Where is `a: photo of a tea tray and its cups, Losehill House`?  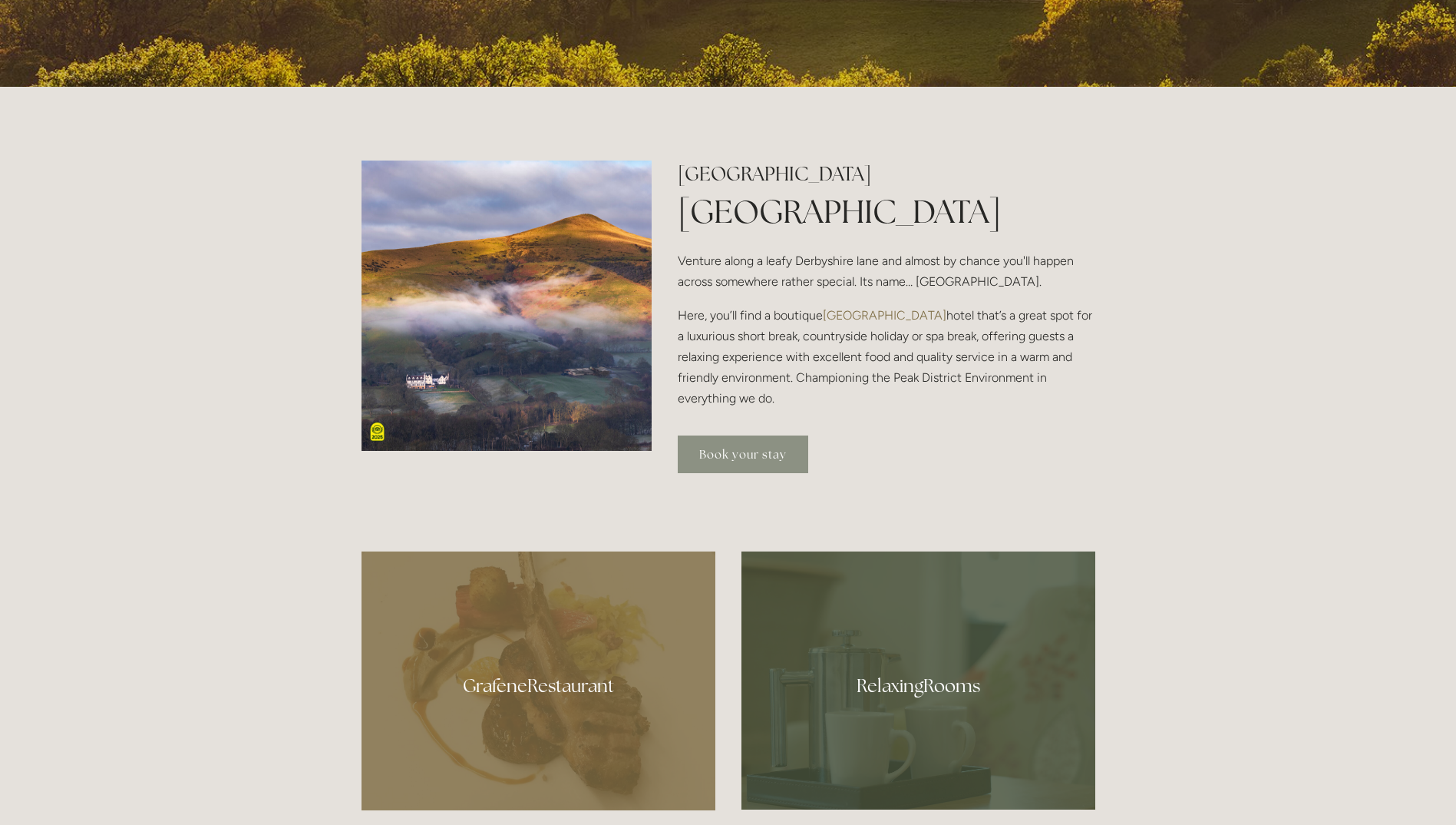 a: photo of a tea tray and its cups, Losehill House is located at coordinates (919, 681).